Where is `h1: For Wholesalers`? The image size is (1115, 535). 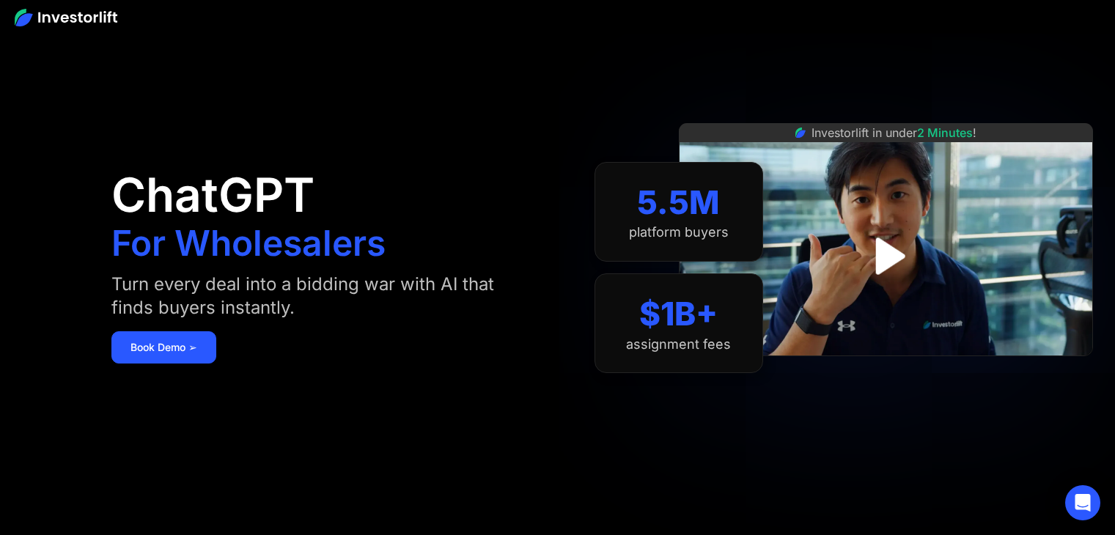
h1: For Wholesalers is located at coordinates (248, 243).